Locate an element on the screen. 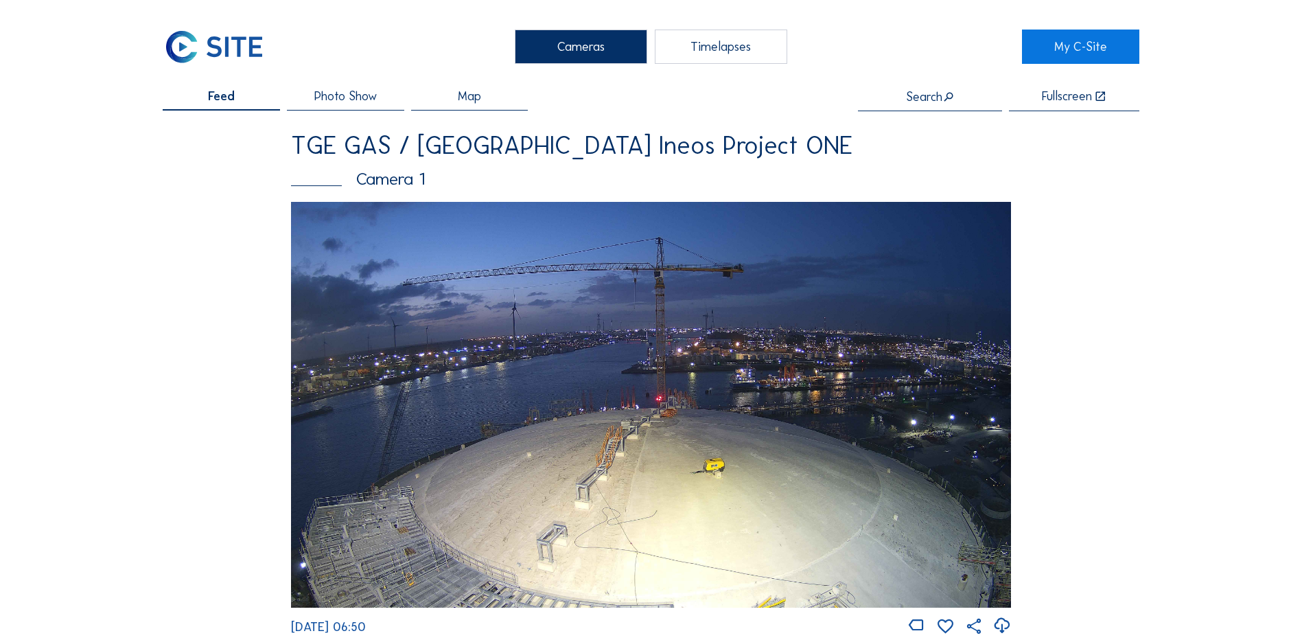  img: Image is located at coordinates (651, 404).